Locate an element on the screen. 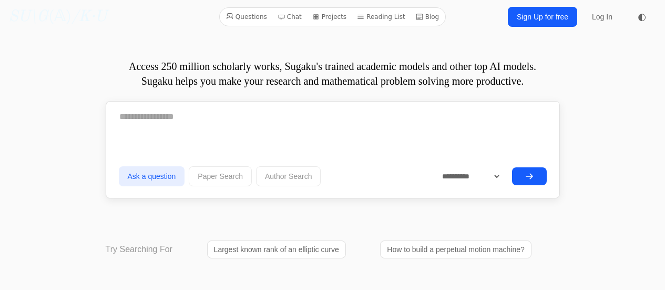  a: SU\G(𝔸)/K·U is located at coordinates (57, 17).